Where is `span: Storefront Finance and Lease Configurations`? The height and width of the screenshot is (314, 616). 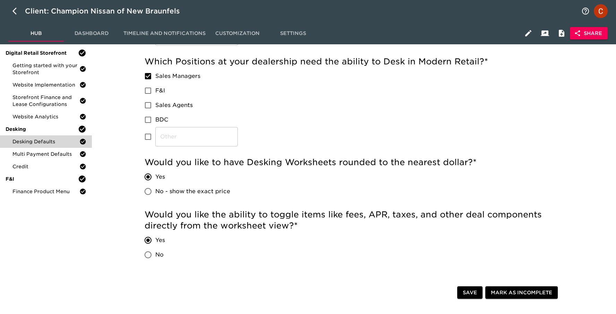 span: Storefront Finance and Lease Configurations is located at coordinates (46, 101).